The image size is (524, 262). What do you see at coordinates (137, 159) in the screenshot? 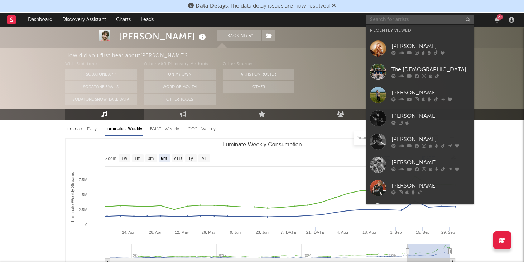
I see `text: 1m` at bounding box center [137, 159].